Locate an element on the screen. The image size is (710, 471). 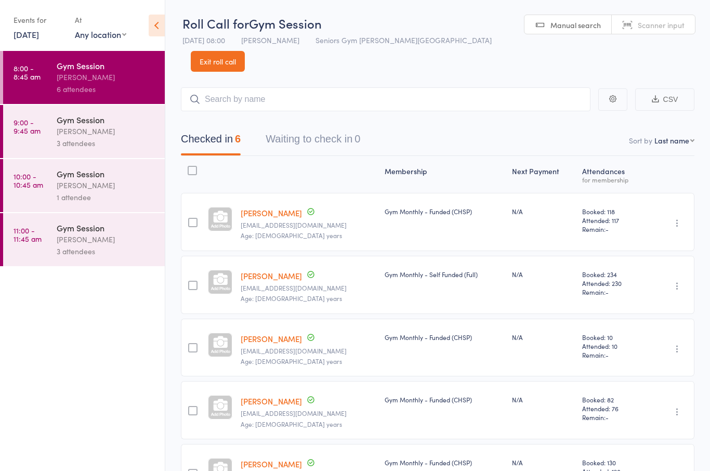
div: 6 attendees is located at coordinates (106, 89).